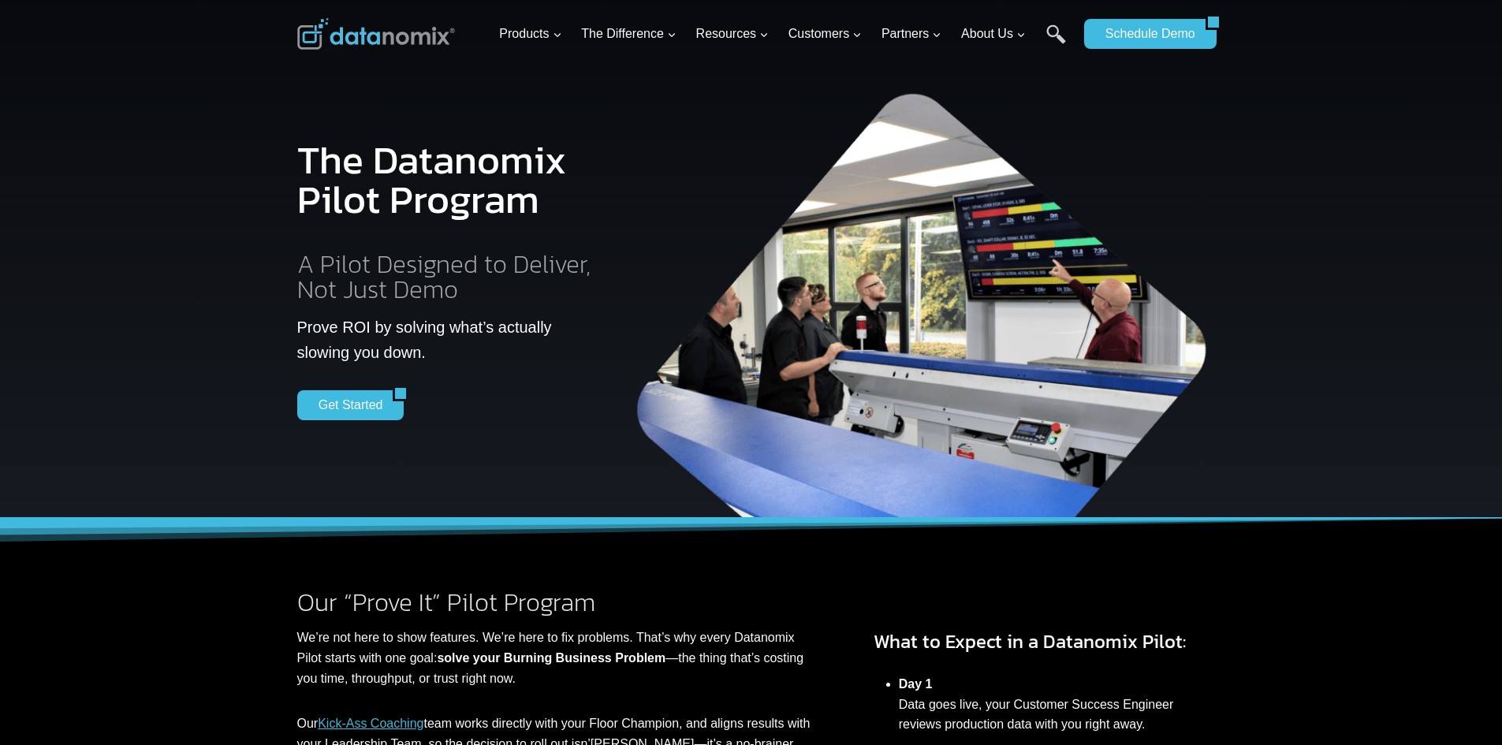  I want to click on span: Resources, so click(733, 34).